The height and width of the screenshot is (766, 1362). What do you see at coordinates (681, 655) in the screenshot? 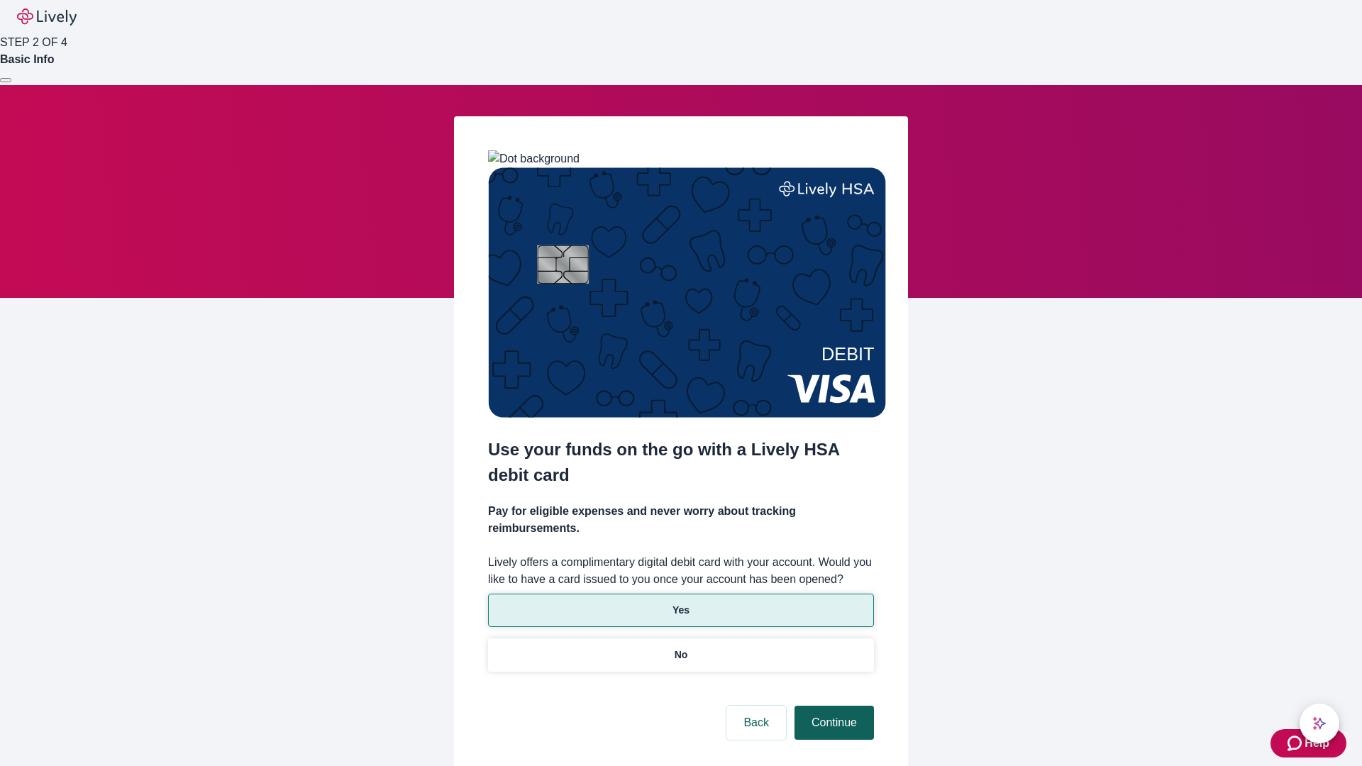
I see `p: No` at bounding box center [681, 655].